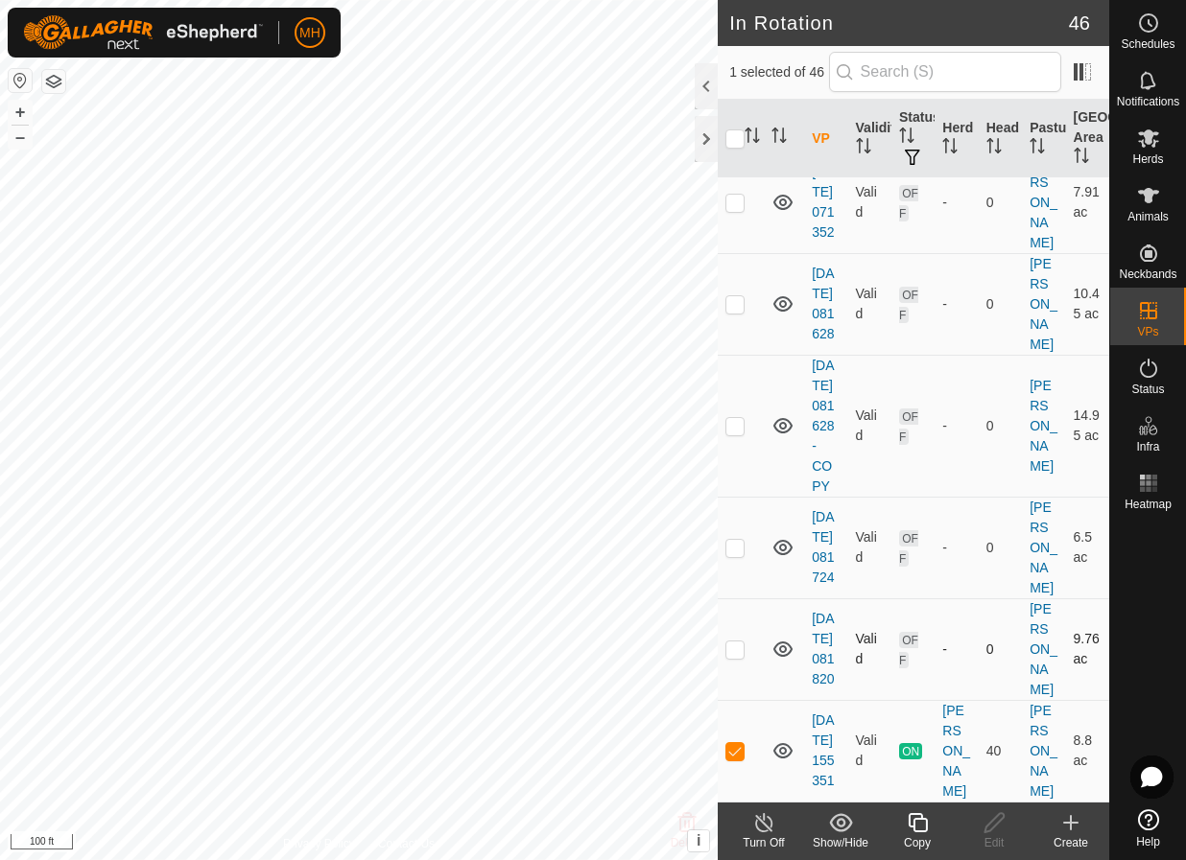  Describe the element at coordinates (910, 751) in the screenshot. I see `span: ON` at that location.